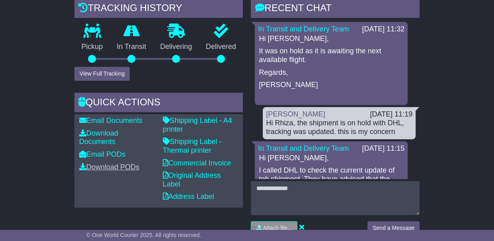  What do you see at coordinates (331, 188) in the screenshot?
I see `p: I called DHL to check the current update of teh shipment. They have advised that the shipment arr...` at bounding box center [331, 188].